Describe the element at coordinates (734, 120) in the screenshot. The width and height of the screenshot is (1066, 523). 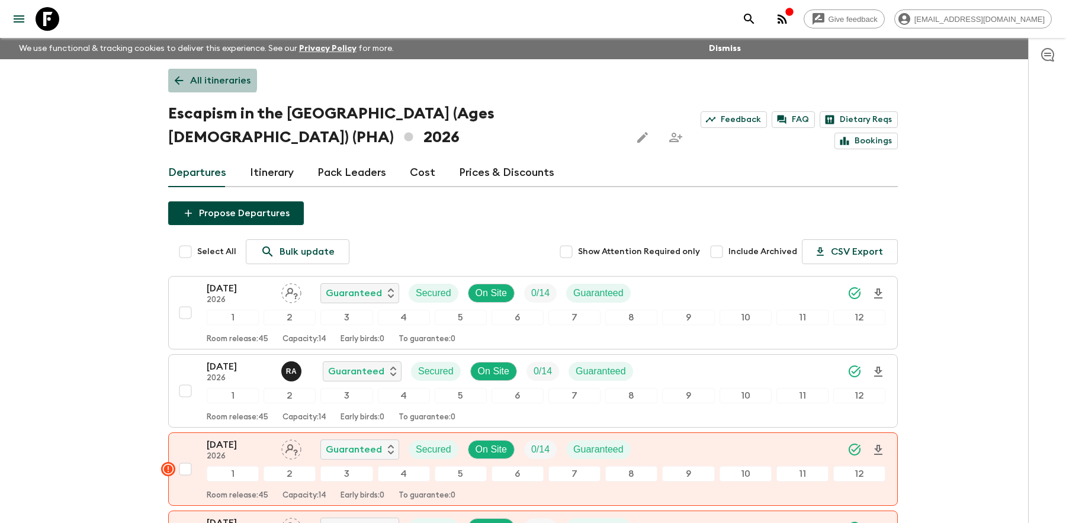
I see `a: Feedback` at that location.